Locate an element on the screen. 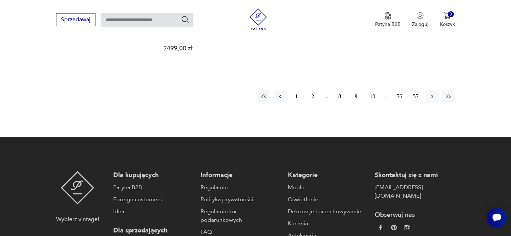 Image resolution: width=511 pixels, height=236 pixels. p: Informacje is located at coordinates (241, 175).